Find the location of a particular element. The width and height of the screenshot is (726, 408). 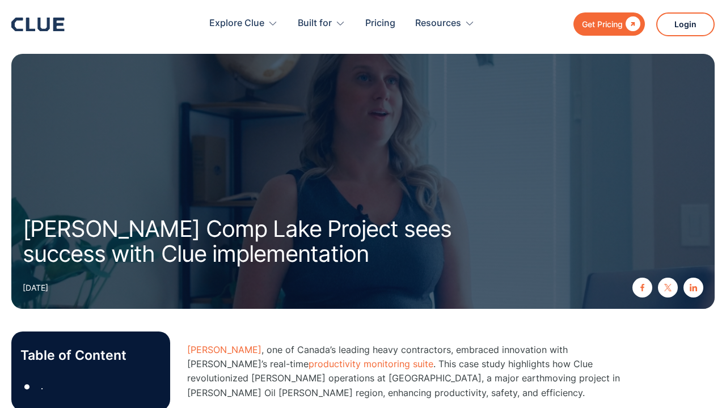

img: linkedin icon is located at coordinates (693, 288).